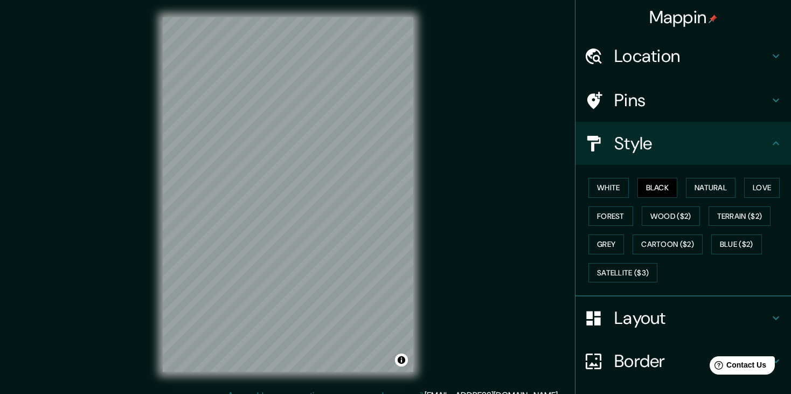  Describe the element at coordinates (692, 143) in the screenshot. I see `h4: Style` at that location.